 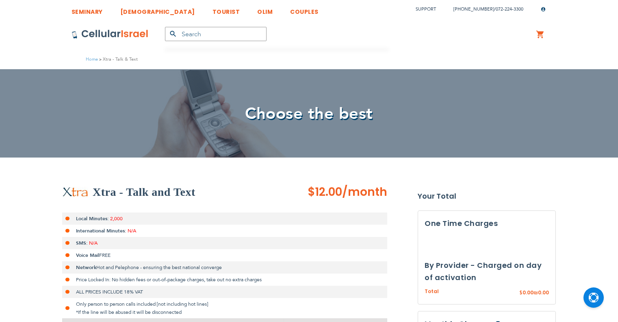 What do you see at coordinates (144, 192) in the screenshot?
I see `h2: Xtra - Talk and Text` at bounding box center [144, 192].